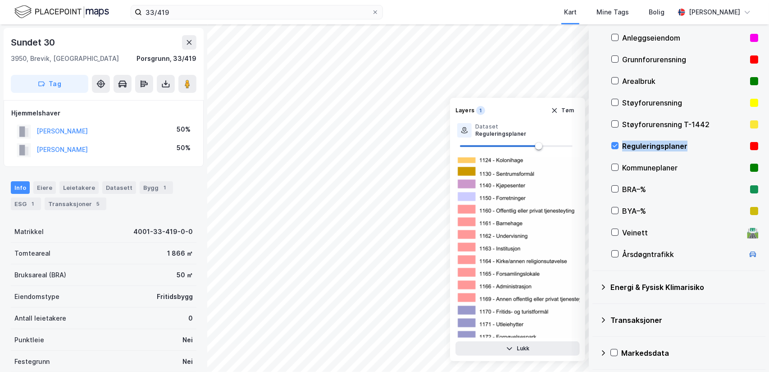 Image resolution: width=769 pixels, height=372 pixels. I want to click on div: Sundet 30, so click(34, 42).